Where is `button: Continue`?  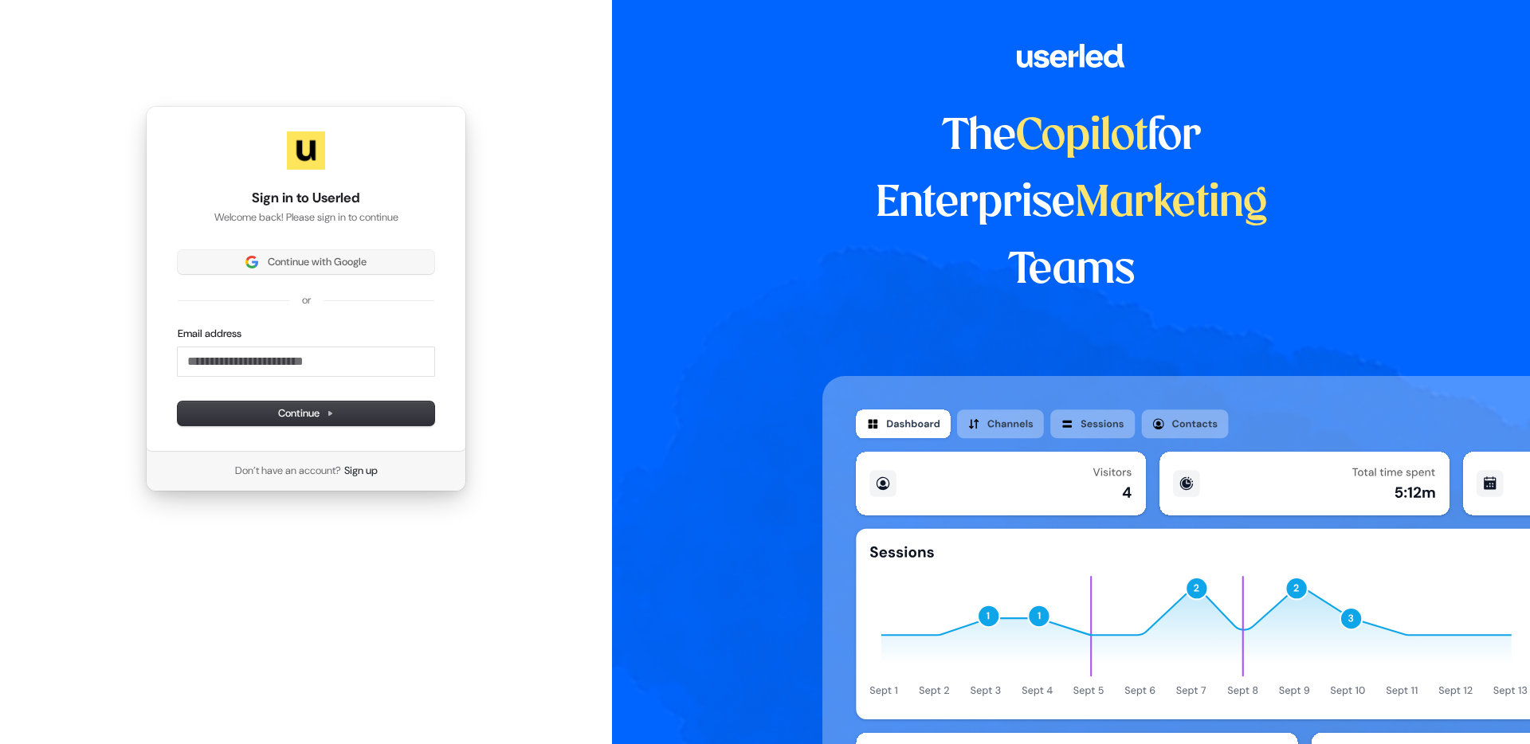 button: Continue is located at coordinates (306, 414).